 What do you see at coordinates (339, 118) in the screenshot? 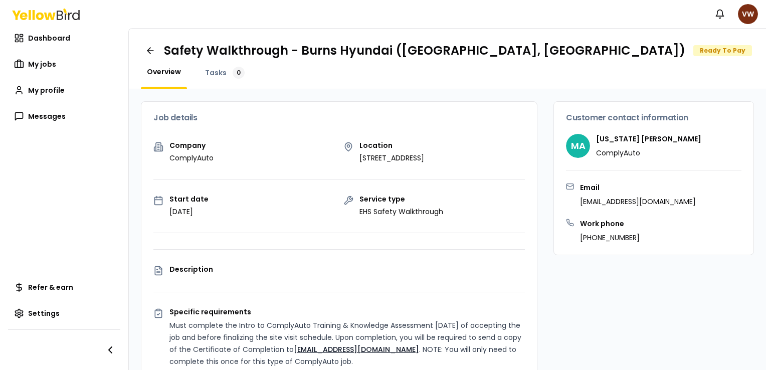
I see `h3: Job details` at bounding box center [339, 118].